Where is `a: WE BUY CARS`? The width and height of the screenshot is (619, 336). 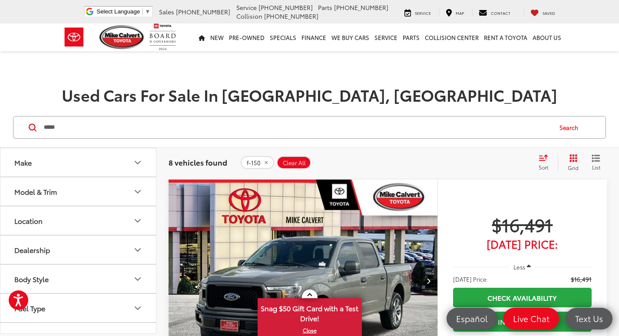 a: WE BUY CARS is located at coordinates (350, 37).